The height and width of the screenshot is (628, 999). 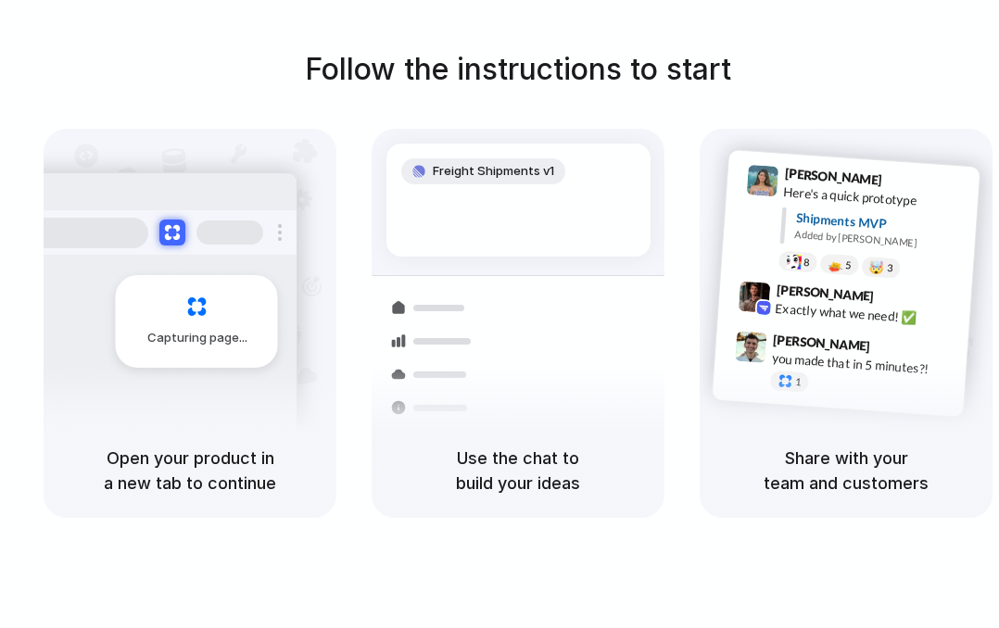 What do you see at coordinates (898, 299) in the screenshot?
I see `span: 9:42 AM` at bounding box center [898, 299].